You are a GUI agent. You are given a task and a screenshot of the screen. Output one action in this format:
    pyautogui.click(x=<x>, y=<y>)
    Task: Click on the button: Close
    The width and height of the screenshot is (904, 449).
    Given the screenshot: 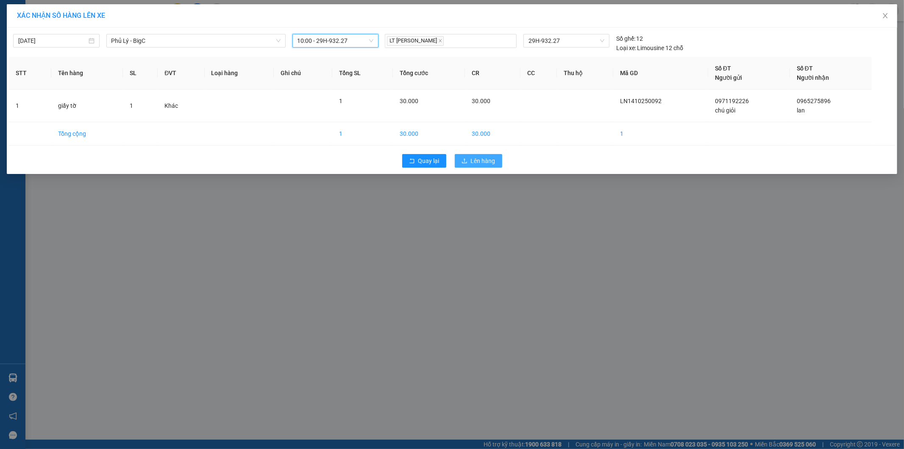 What is the action you would take?
    pyautogui.click(x=886, y=16)
    